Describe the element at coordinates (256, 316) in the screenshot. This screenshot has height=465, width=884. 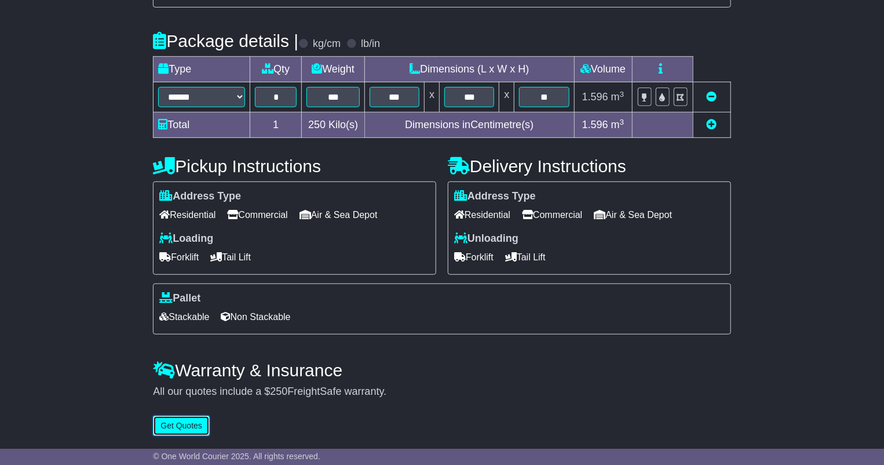
I see `span: Non Stackable` at that location.